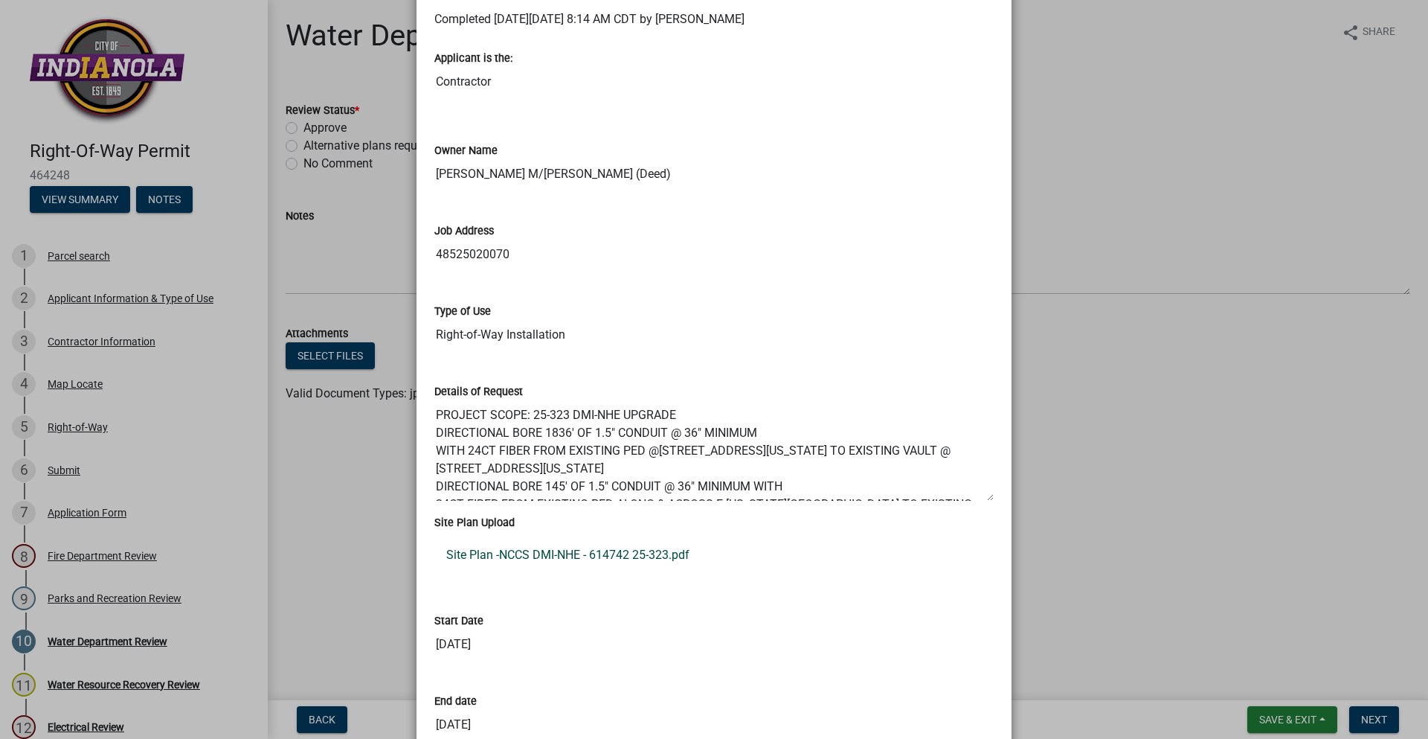 The height and width of the screenshot is (739, 1428). I want to click on label: Start Date, so click(459, 621).